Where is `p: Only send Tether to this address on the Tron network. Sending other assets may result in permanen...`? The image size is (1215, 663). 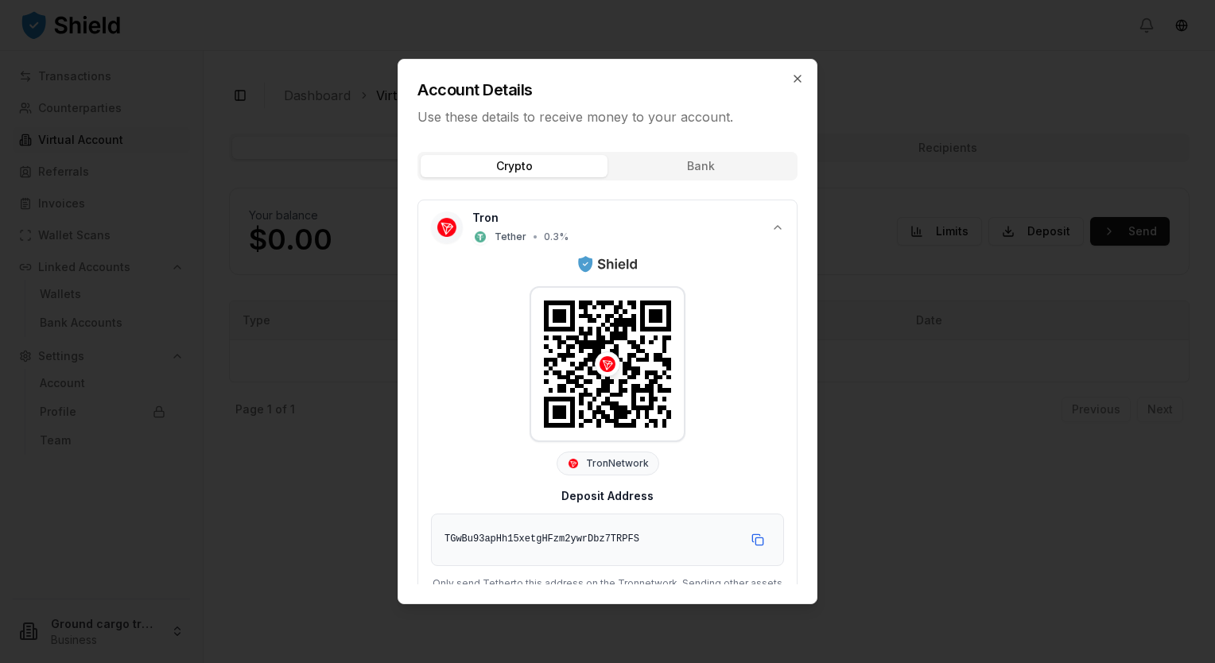
p: Only send Tether to this address on the Tron network. Sending other assets may result in permanen... is located at coordinates (608, 591).